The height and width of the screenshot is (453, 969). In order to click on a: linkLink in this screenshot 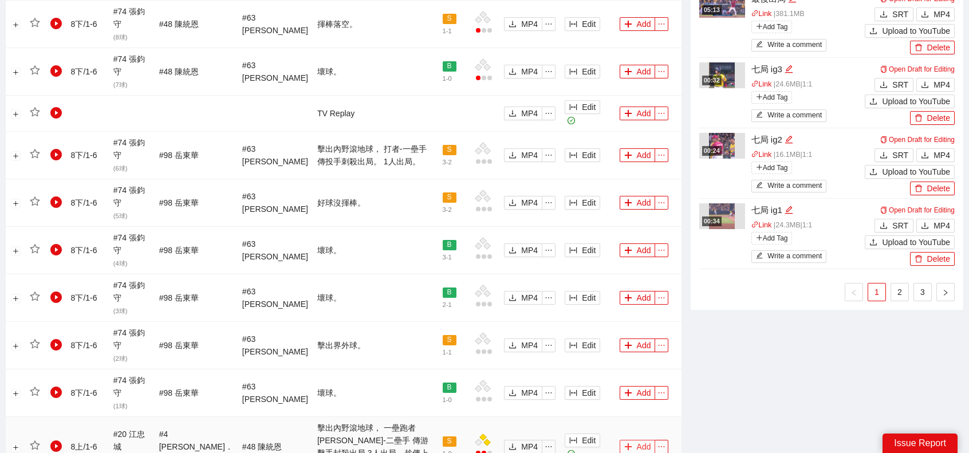, I will do `click(761, 155)`.